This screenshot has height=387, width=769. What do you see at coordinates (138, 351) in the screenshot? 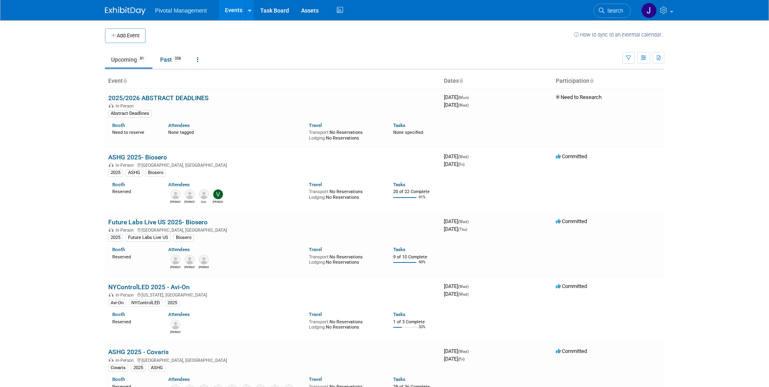
I see `a: ASHG 2025 - Covaris` at bounding box center [138, 351].